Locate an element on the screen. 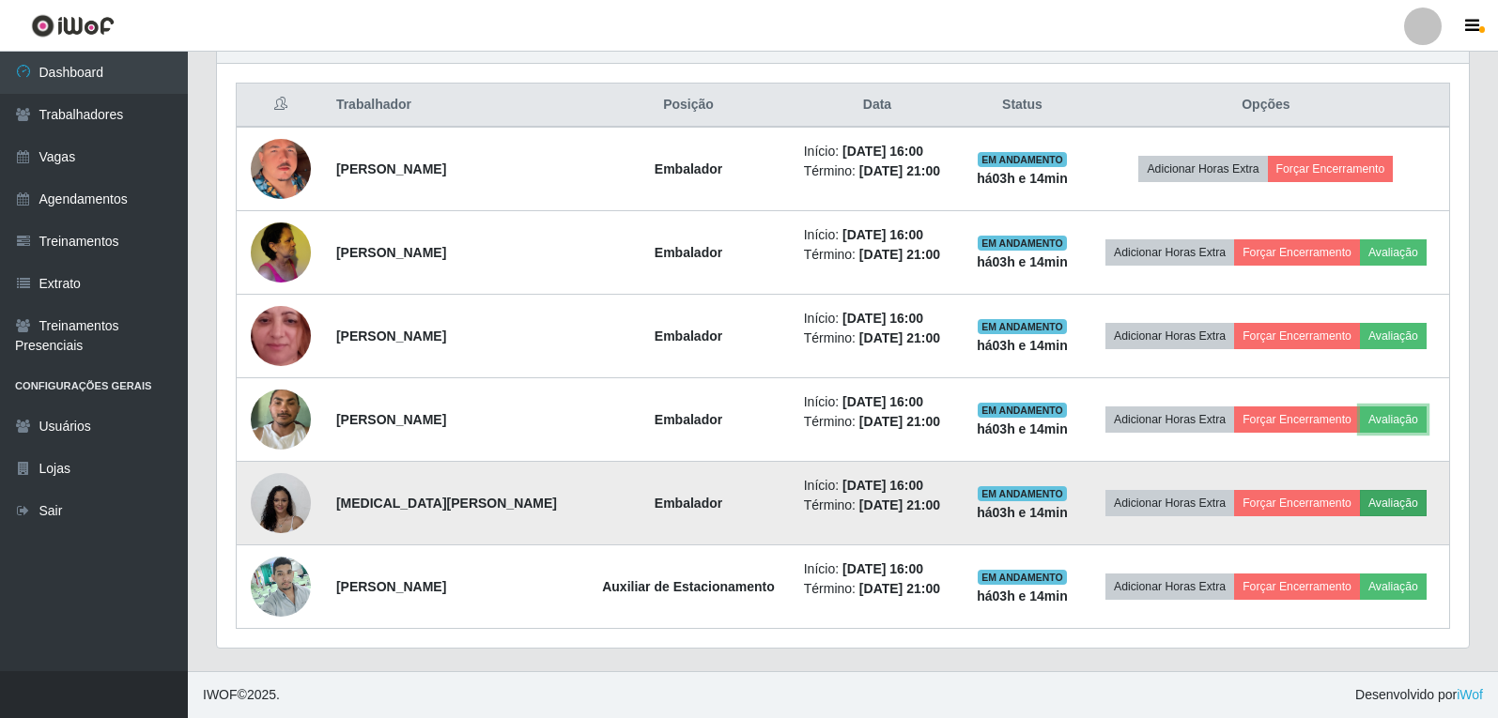  a: iWof is located at coordinates (1469, 695).